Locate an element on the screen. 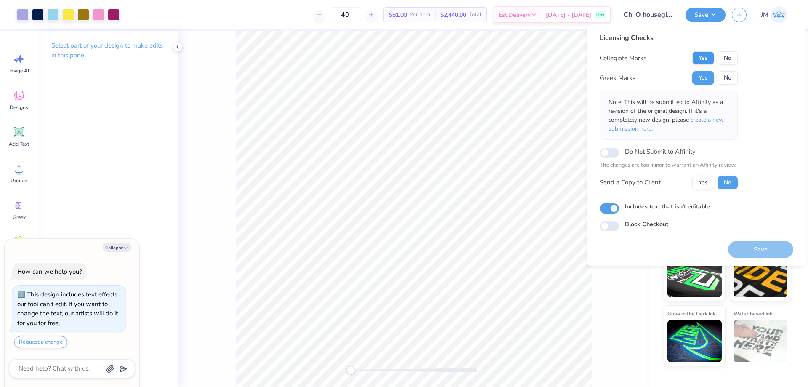  span: Upload is located at coordinates (19, 181).